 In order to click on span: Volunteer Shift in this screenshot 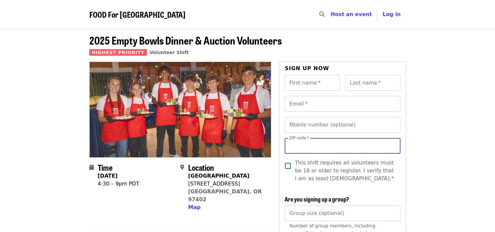, I will do `click(169, 52)`.